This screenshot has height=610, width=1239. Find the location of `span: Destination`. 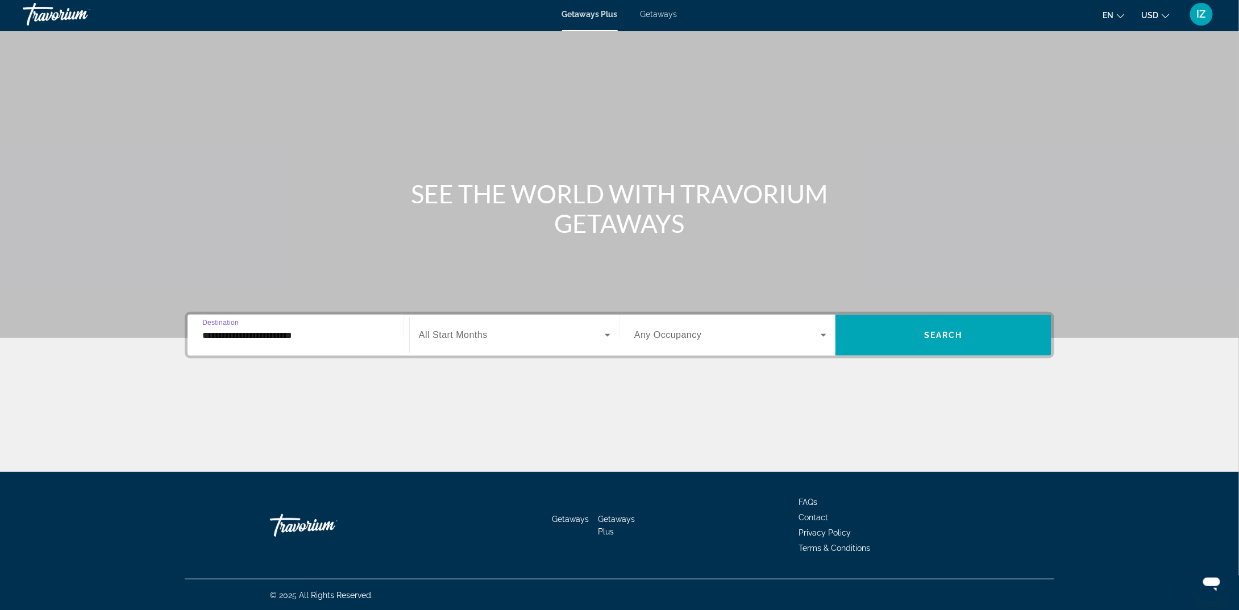

span: Destination is located at coordinates (220, 322).